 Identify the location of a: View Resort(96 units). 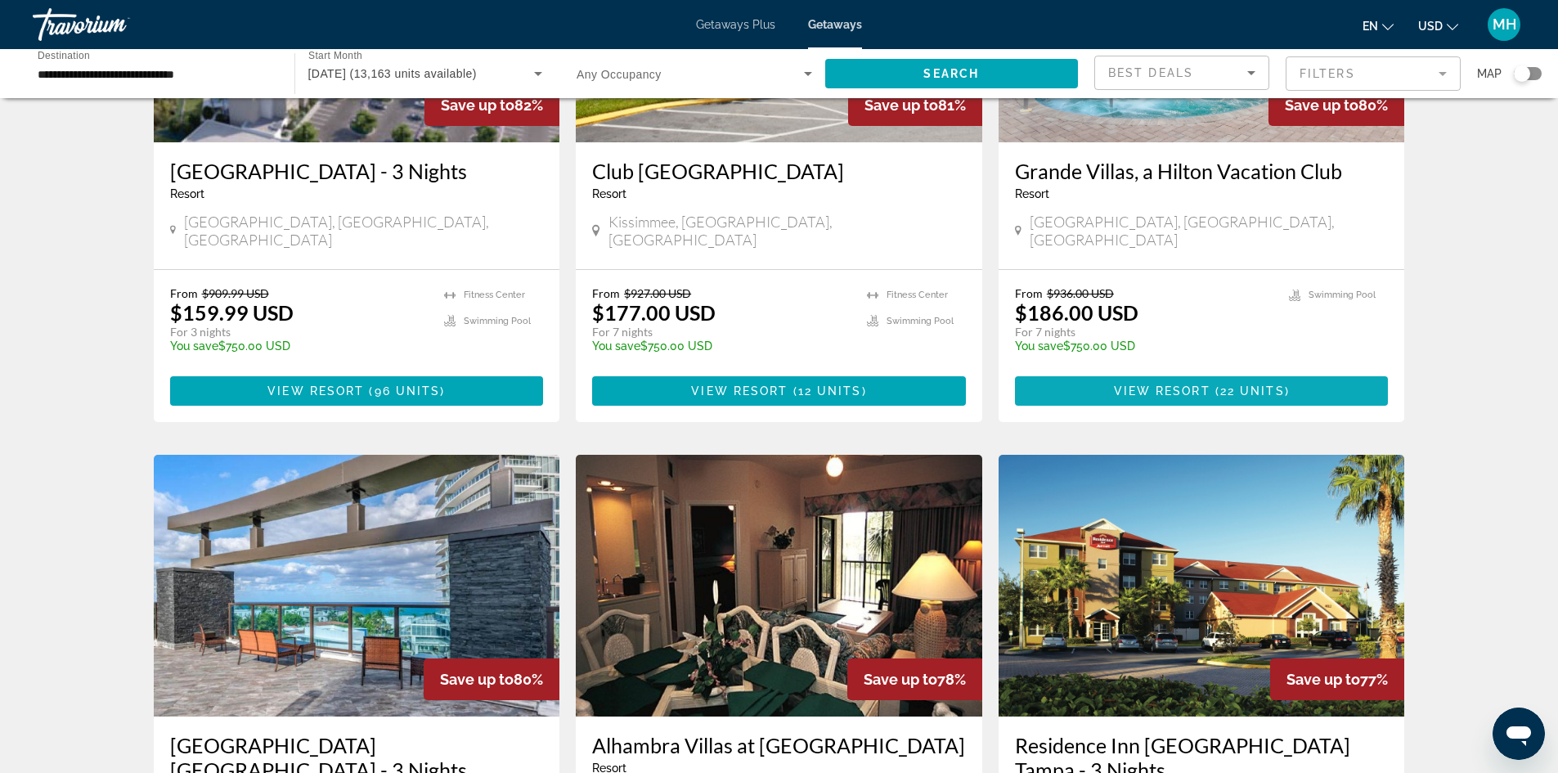
(357, 391).